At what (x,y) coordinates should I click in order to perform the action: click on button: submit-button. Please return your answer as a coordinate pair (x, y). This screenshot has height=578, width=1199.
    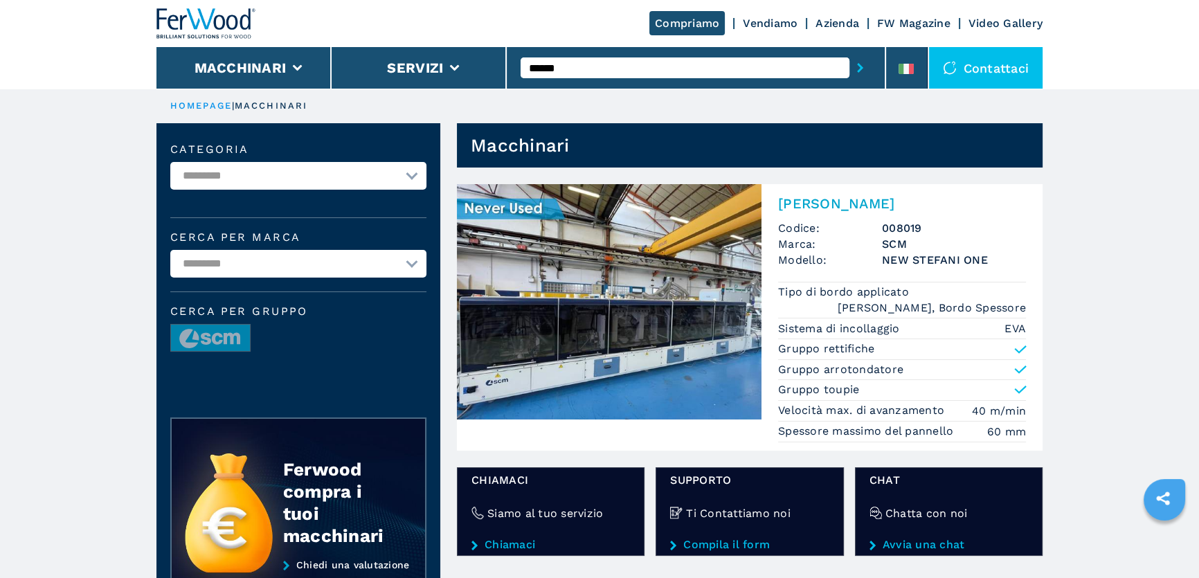
    Looking at the image, I should click on (860, 68).